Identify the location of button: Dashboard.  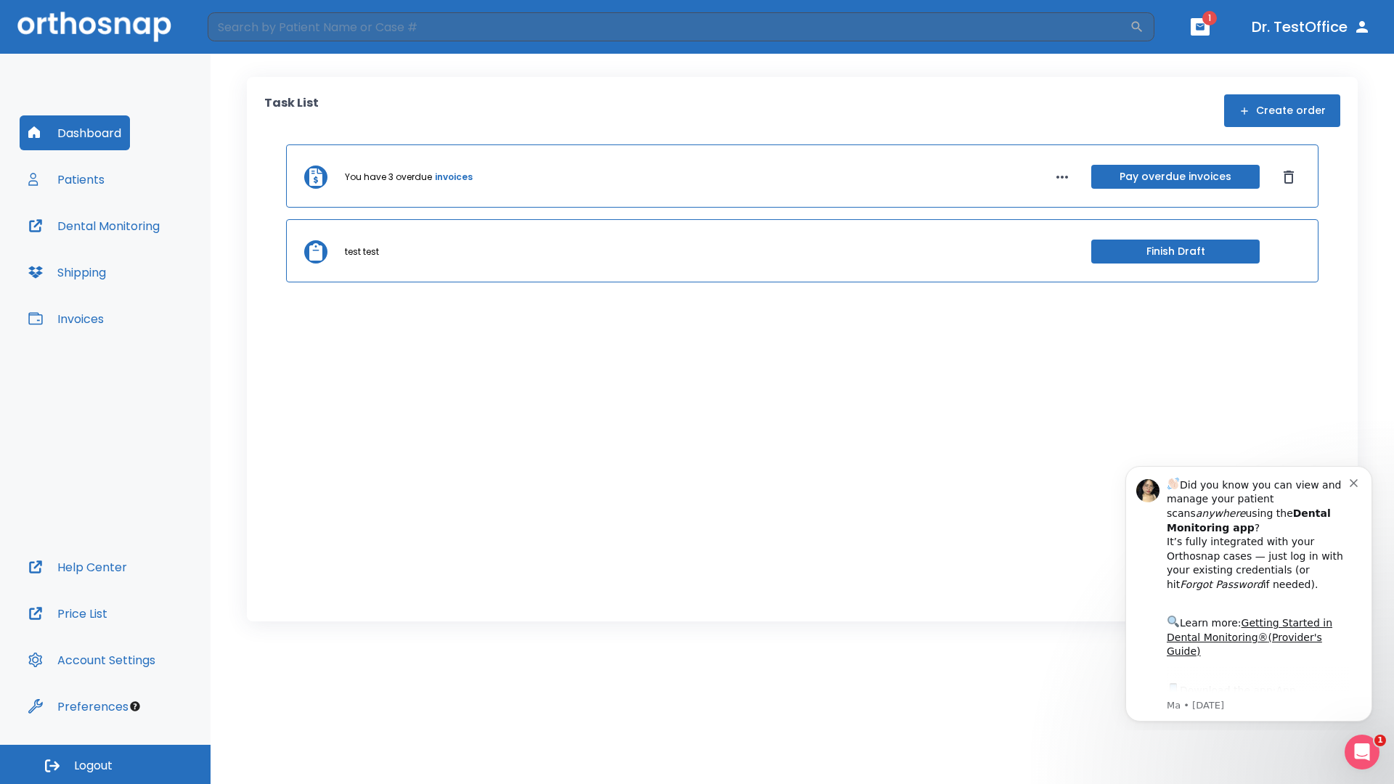
(75, 133).